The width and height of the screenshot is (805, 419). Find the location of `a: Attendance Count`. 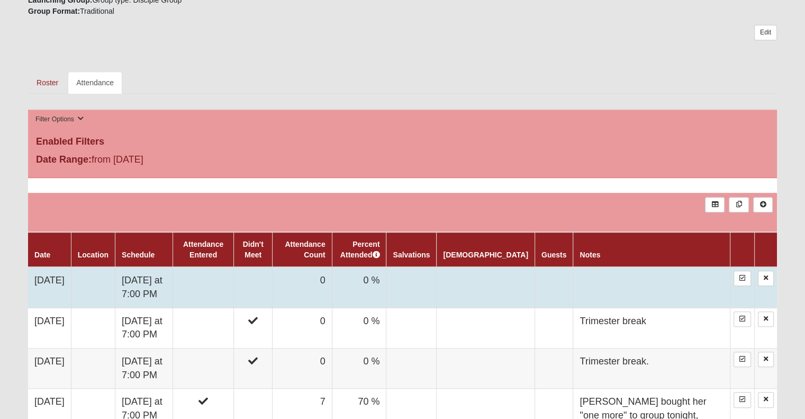

a: Attendance Count is located at coordinates (305, 249).